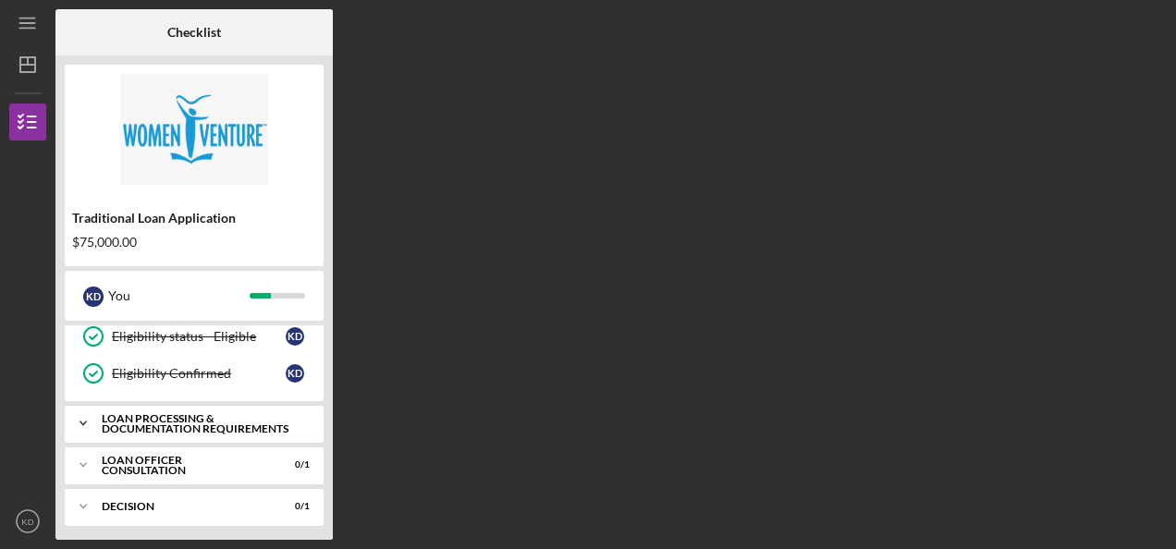 The width and height of the screenshot is (1176, 549). I want to click on text: KD, so click(27, 522).